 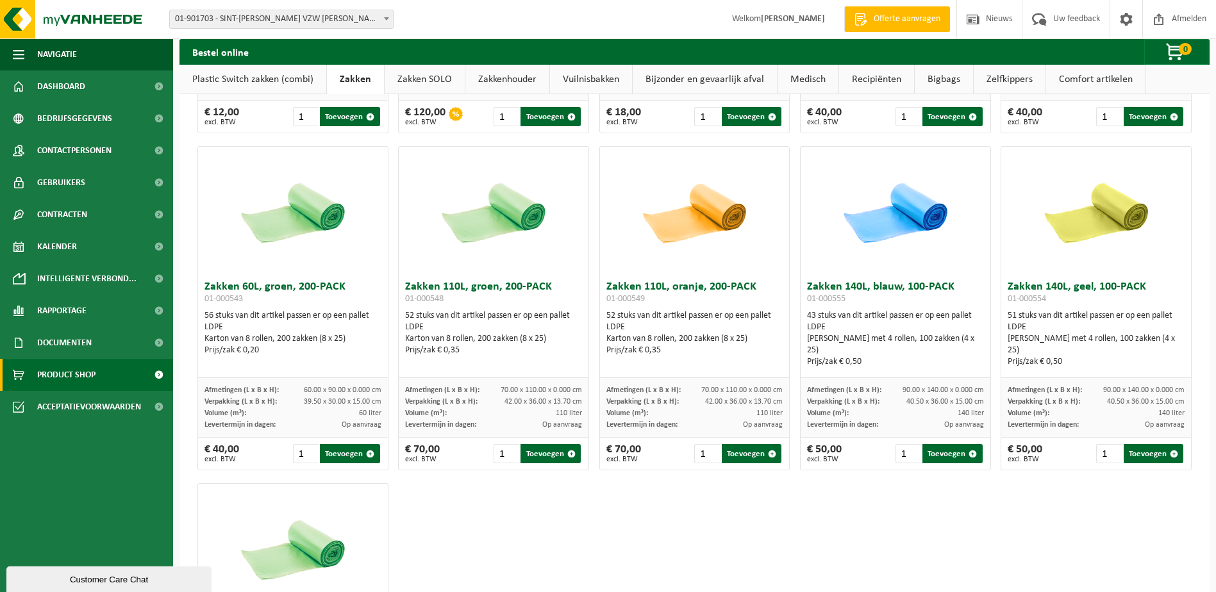 What do you see at coordinates (1176, 52) in the screenshot?
I see `button: 0` at bounding box center [1176, 52].